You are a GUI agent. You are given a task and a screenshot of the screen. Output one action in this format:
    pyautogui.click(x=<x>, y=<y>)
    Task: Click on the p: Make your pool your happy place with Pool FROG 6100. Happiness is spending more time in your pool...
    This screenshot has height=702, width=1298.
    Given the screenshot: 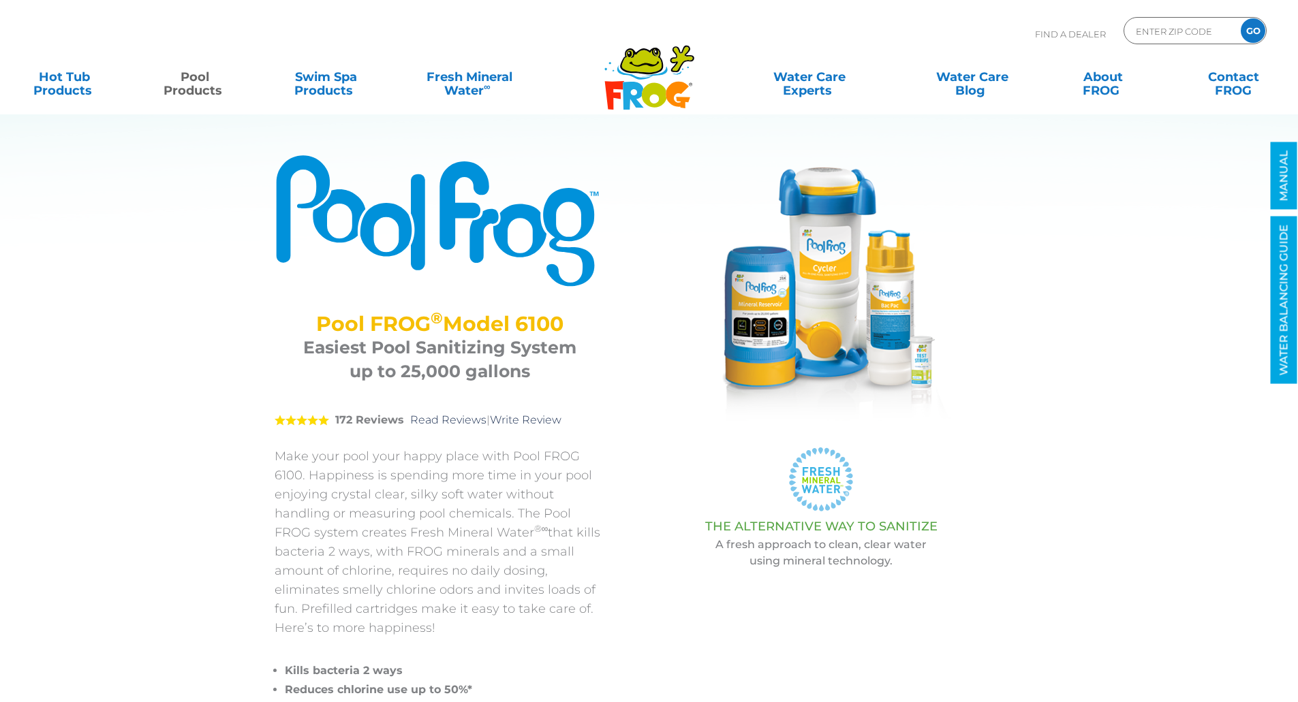 What is the action you would take?
    pyautogui.click(x=439, y=542)
    